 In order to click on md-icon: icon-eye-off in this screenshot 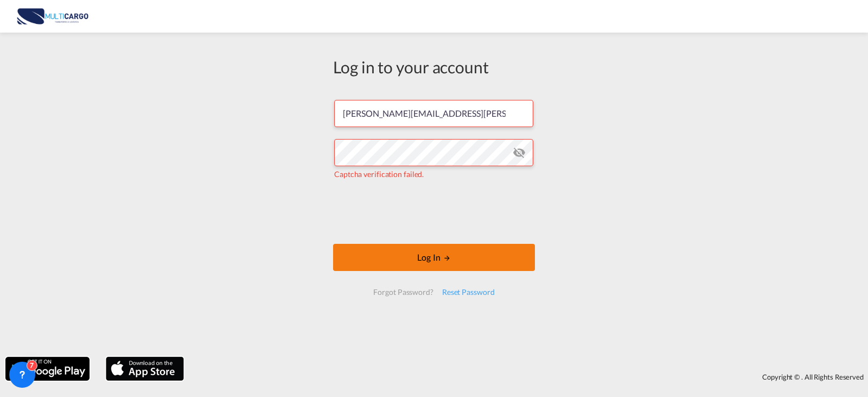, I will do `click(519, 152)`.